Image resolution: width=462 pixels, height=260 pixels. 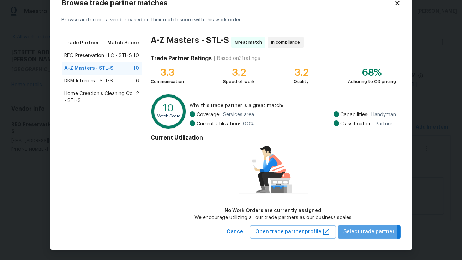 What do you see at coordinates (273, 211) in the screenshot?
I see `div: No Work Orders are currently assigned!` at bounding box center [273, 211].